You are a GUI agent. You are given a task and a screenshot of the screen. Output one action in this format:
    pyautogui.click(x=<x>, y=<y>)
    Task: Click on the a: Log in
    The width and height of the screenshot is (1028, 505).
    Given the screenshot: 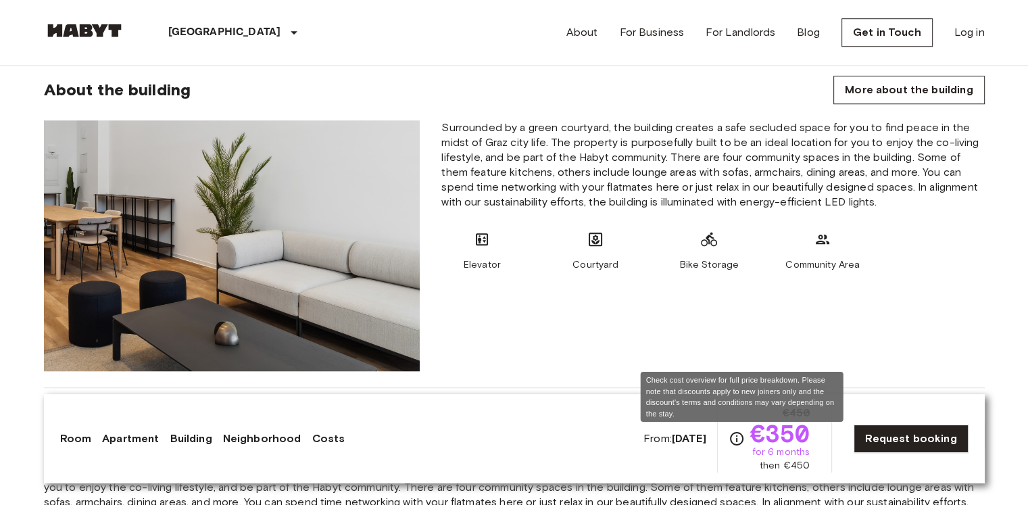 What is the action you would take?
    pyautogui.click(x=969, y=32)
    